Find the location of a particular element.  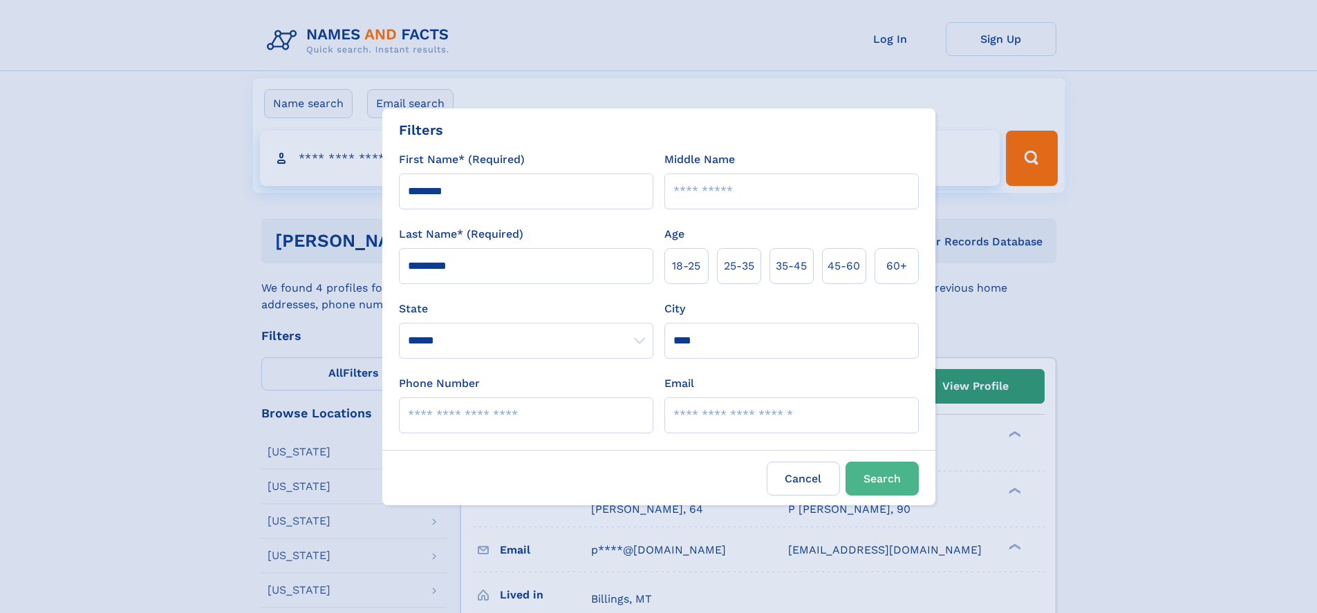

label: Email is located at coordinates (679, 384).